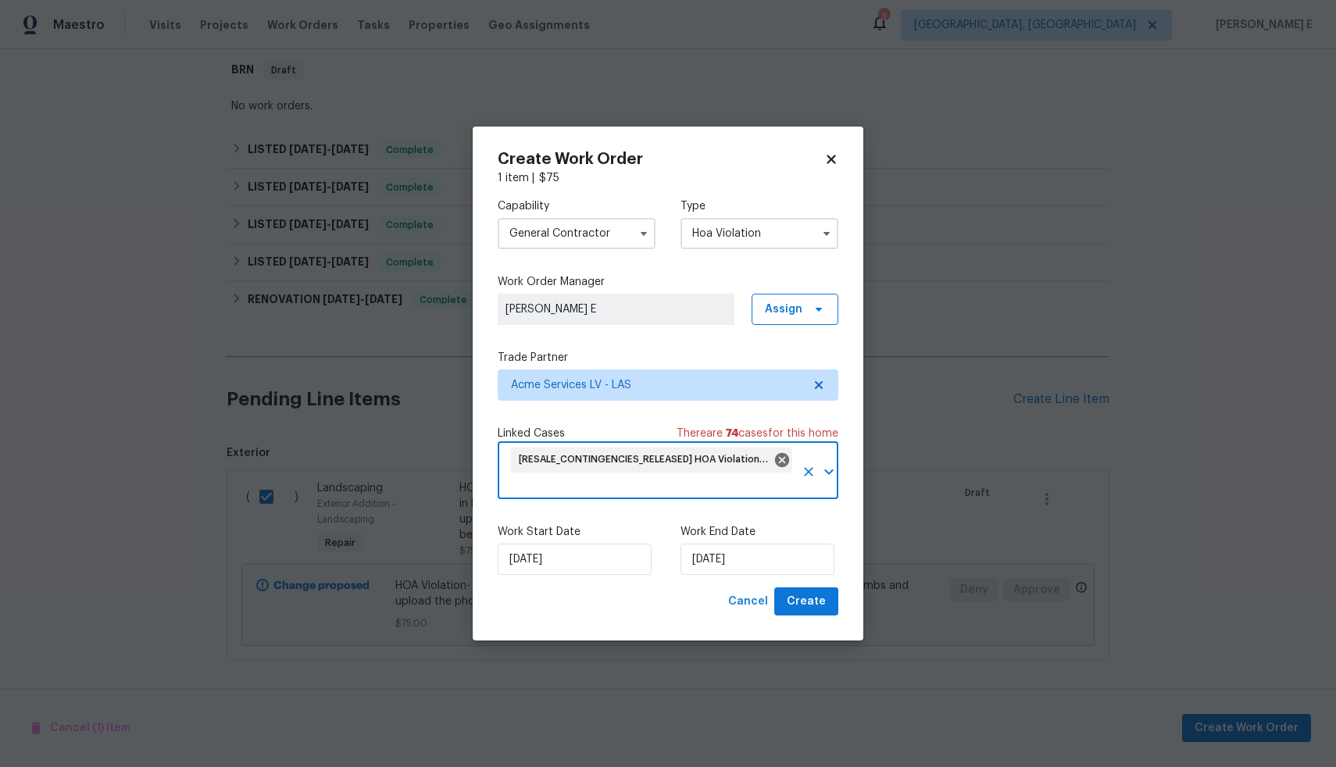  I want to click on h2: Create Work Order, so click(661, 159).